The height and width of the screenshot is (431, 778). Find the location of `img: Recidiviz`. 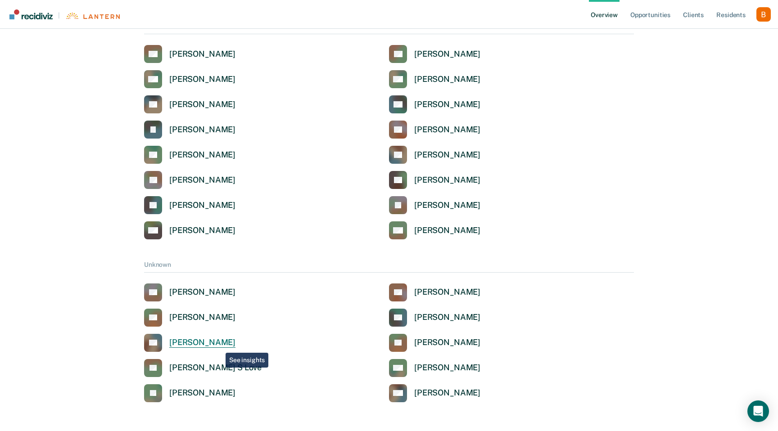

img: Recidiviz is located at coordinates (31, 14).